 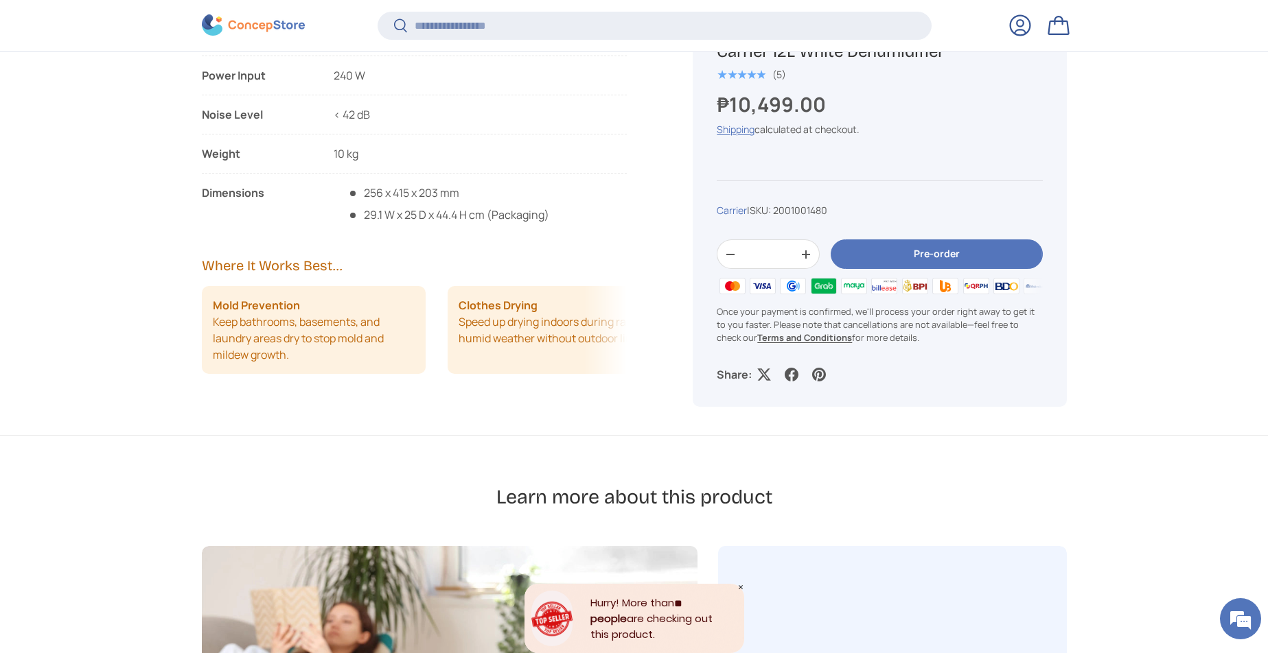 I want to click on div: 5.0 out of 5.0 stars, so click(x=740, y=74).